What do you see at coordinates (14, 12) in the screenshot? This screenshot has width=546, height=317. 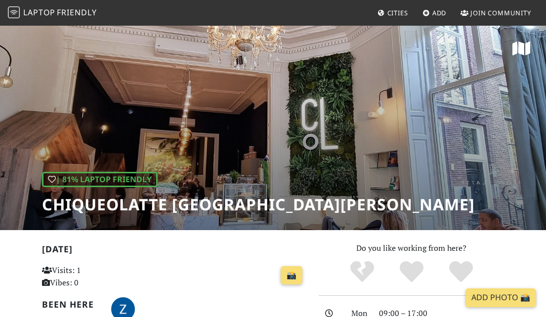 I see `img: LaptopFriendly` at bounding box center [14, 12].